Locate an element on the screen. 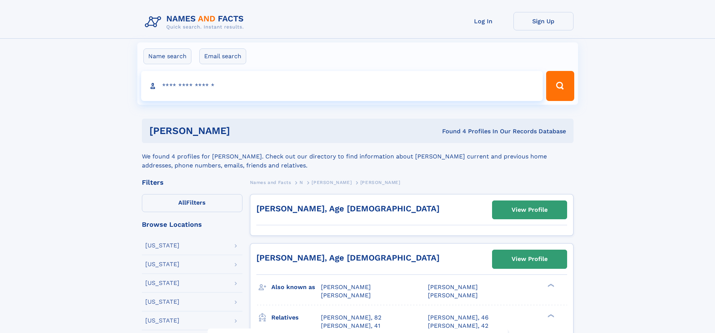  div: Filters is located at coordinates (192, 182).